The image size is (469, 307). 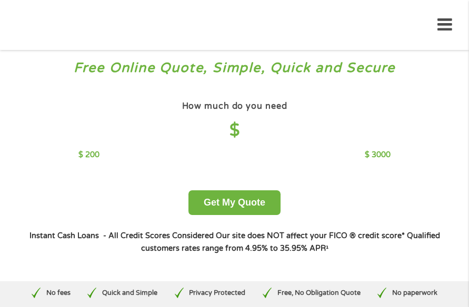 What do you see at coordinates (235, 106) in the screenshot?
I see `h4: How much do you need` at bounding box center [235, 106].